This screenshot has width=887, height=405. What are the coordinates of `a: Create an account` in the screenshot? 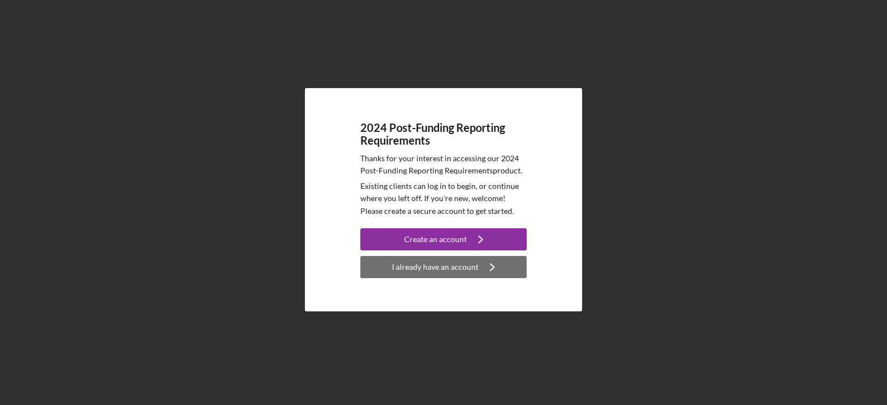 It's located at (443, 240).